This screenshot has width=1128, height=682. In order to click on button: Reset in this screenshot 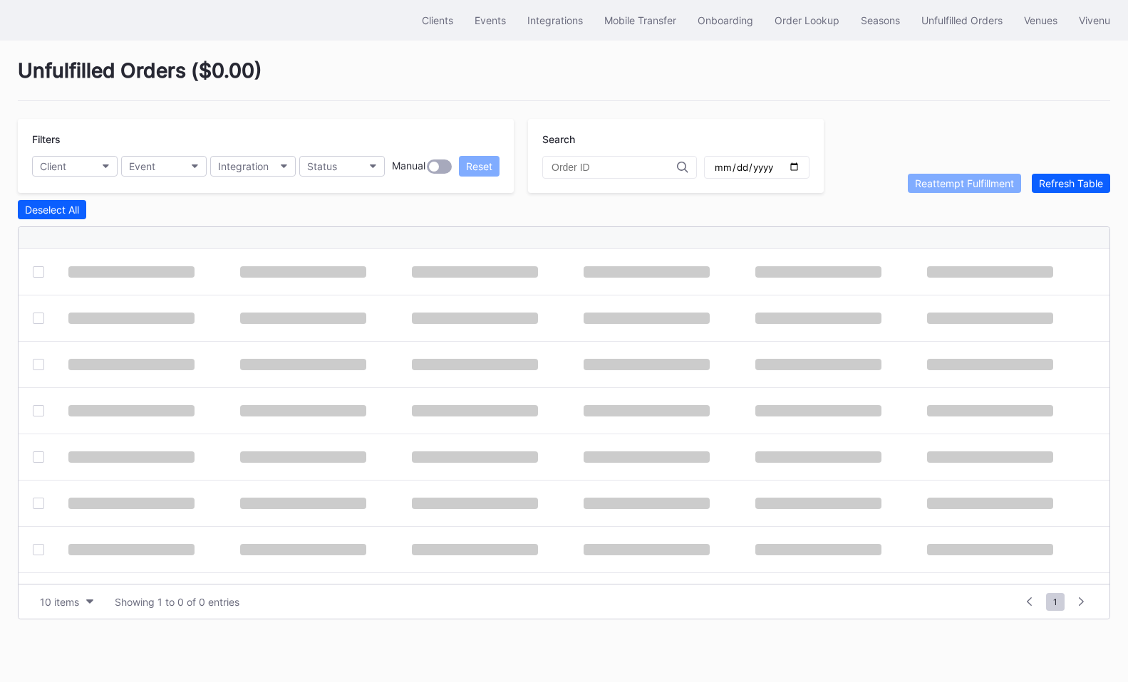, I will do `click(479, 166)`.